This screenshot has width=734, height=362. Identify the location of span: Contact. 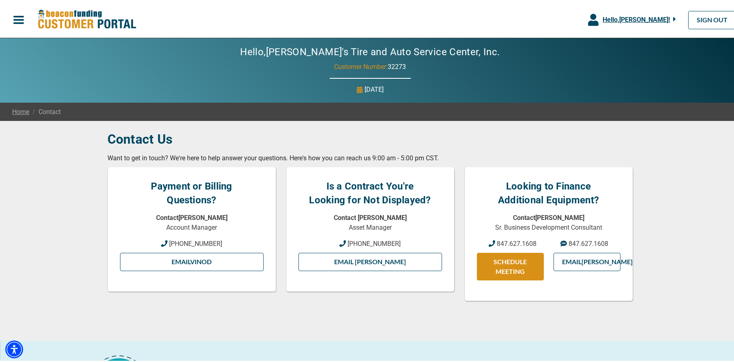
(45, 110).